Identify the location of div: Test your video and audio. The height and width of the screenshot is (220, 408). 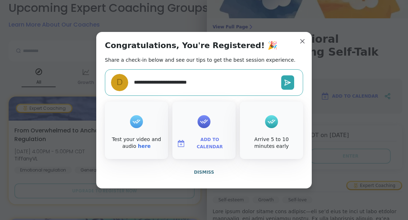
(137, 143).